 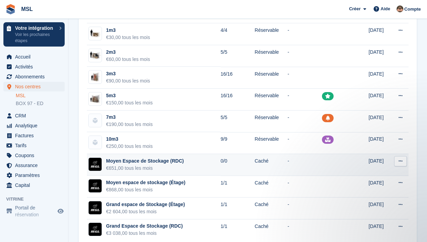 I want to click on div: 2m3, so click(x=128, y=52).